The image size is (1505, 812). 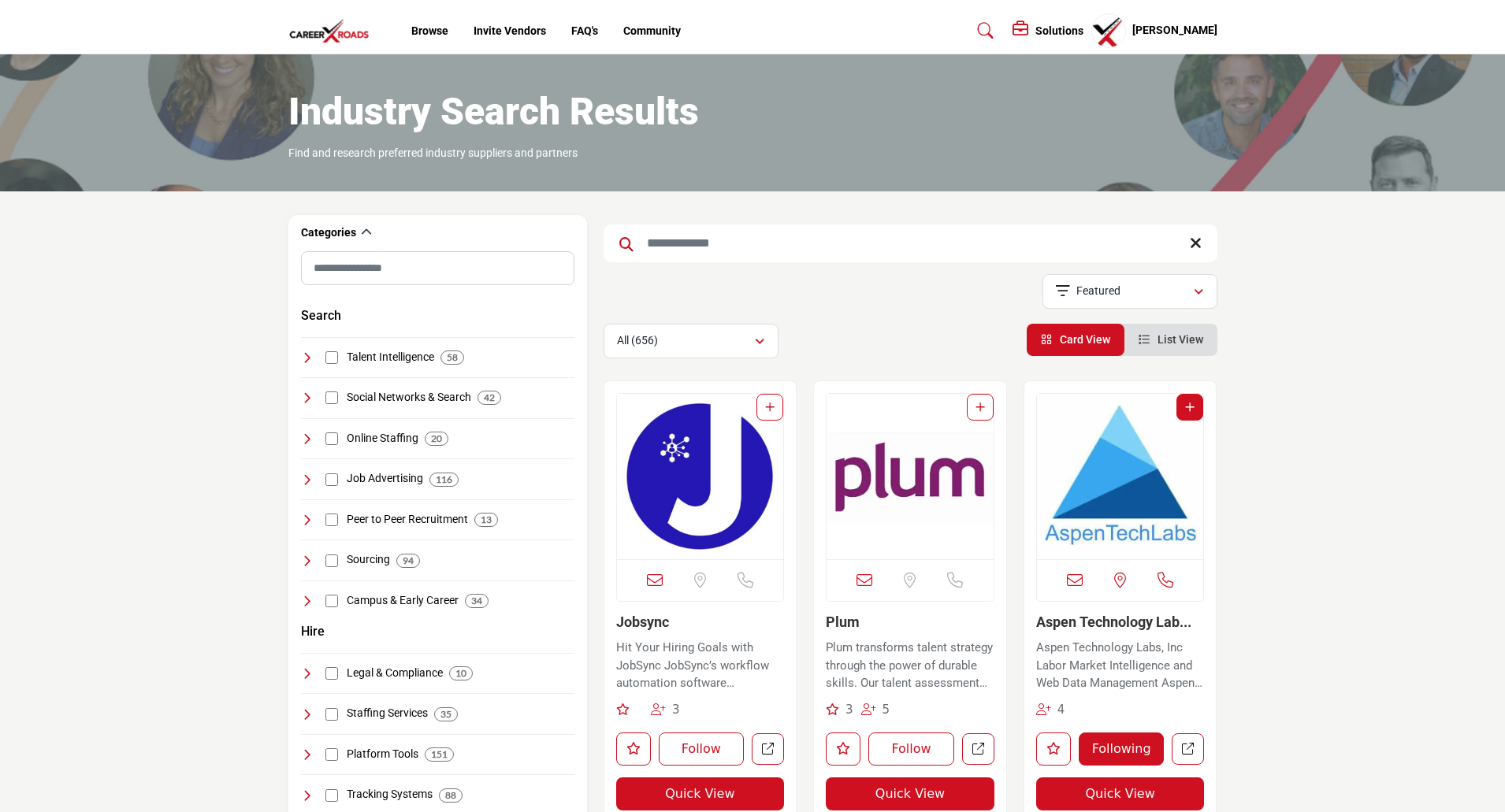 I want to click on a: Aspen Technology Labs, Inc Labor Market Intelligence and Web Data Management Aspen Technology Lab..., so click(x=1121, y=664).